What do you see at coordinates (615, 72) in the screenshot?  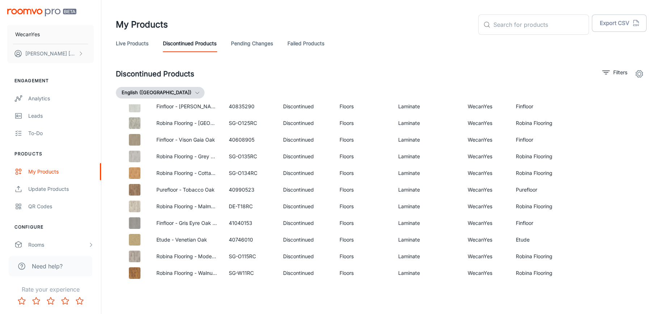 I see `button: filter` at bounding box center [615, 72].